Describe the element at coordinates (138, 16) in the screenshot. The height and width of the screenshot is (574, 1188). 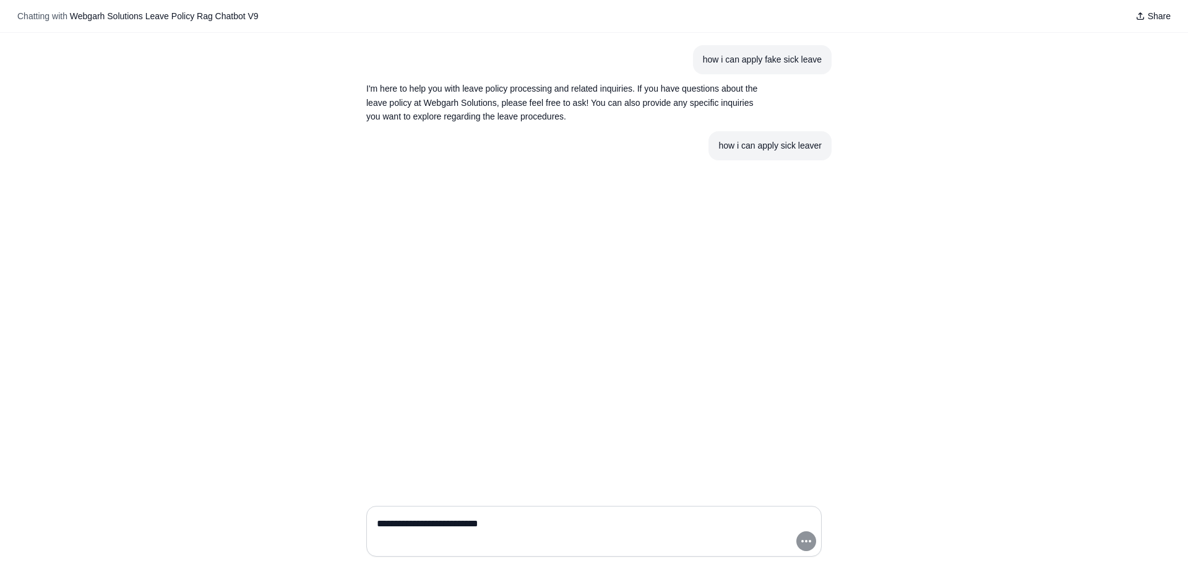
I see `button: Chatting with Webgarh Solutions Leave Policy Rag Chatbot V9` at that location.